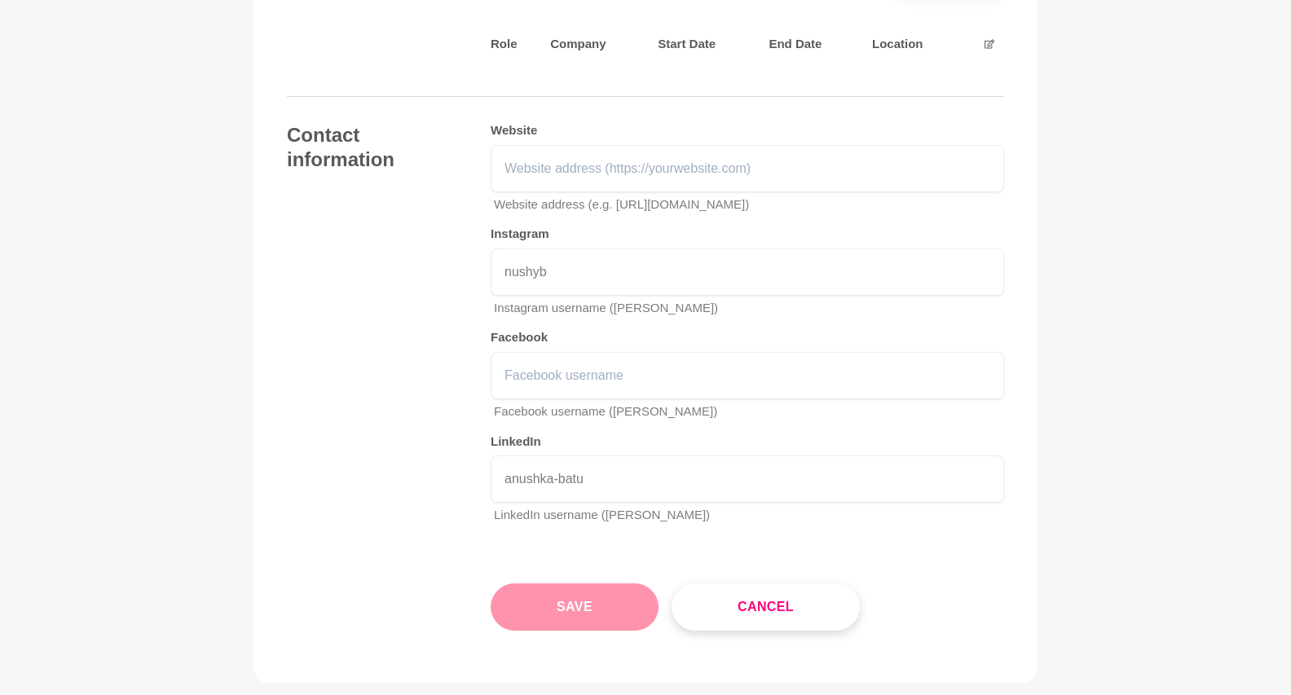 The width and height of the screenshot is (1291, 695). Describe the element at coordinates (747, 234) in the screenshot. I see `h5: Instagram` at that location.